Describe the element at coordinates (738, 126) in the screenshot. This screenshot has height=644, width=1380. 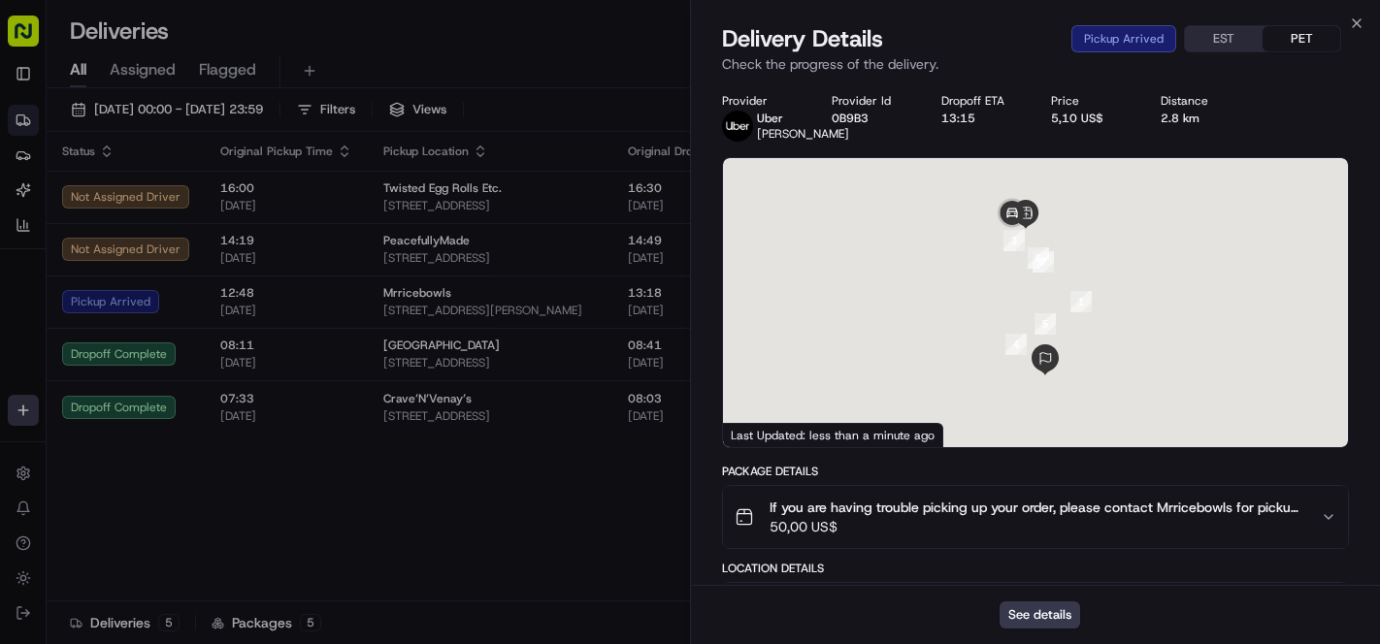
I see `img: uber-new-logo.jpeg` at that location.